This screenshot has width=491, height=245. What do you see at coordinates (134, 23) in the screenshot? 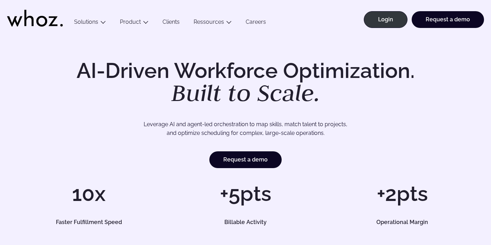
I see `button: Product` at bounding box center [134, 23].